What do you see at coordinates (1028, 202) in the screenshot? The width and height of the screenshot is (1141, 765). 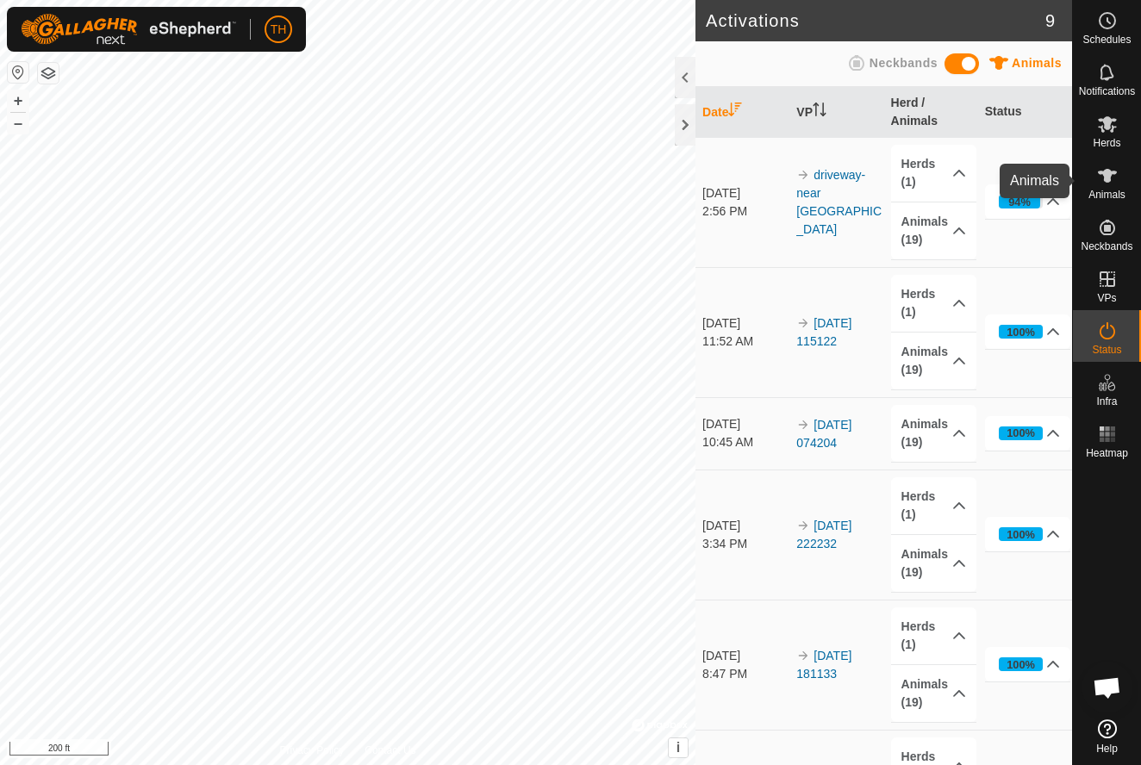 I see `p-accordion-header: 94%` at bounding box center [1028, 202].